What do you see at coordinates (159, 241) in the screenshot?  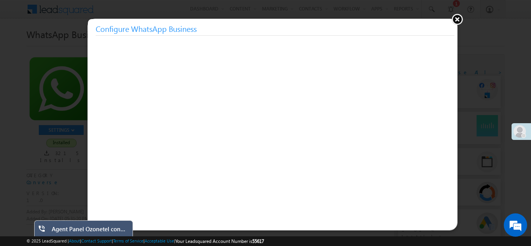 I see `a: Acceptable Use` at bounding box center [159, 241].